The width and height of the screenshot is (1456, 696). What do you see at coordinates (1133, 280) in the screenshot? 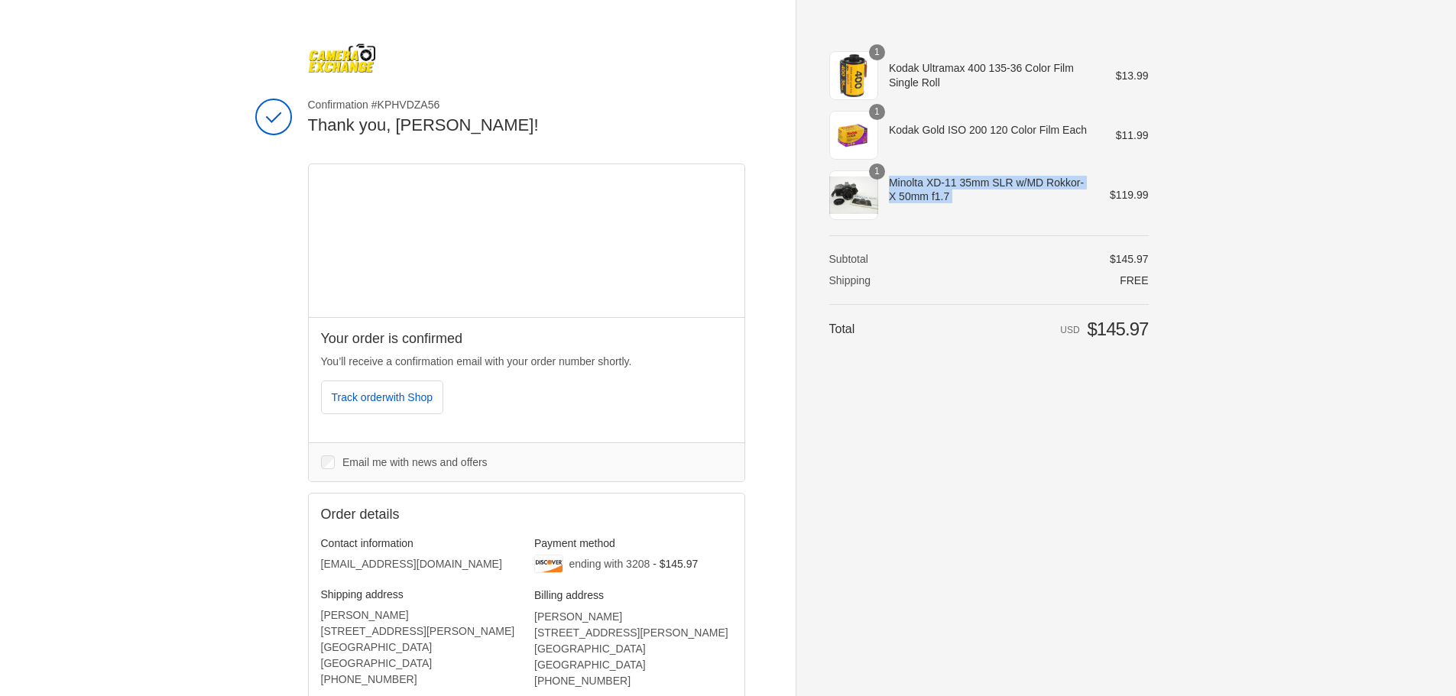
I see `span: Free` at bounding box center [1133, 280].